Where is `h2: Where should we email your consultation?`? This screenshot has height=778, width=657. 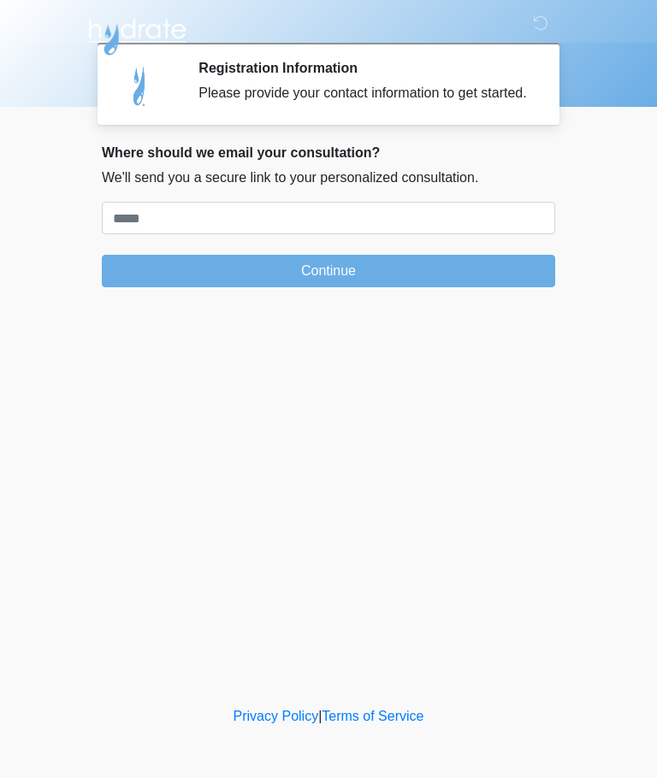
h2: Where should we email your consultation? is located at coordinates (328, 152).